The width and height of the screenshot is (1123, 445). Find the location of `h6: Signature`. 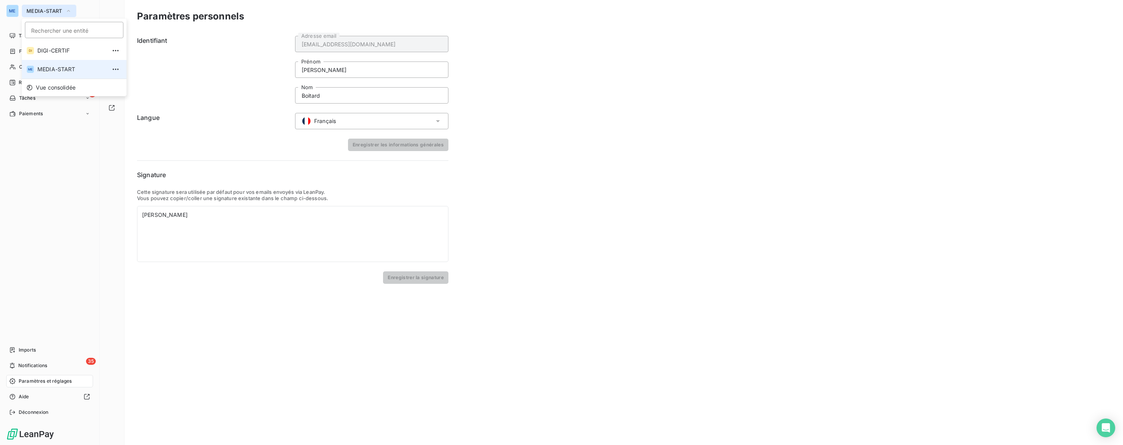

h6: Signature is located at coordinates (293, 175).